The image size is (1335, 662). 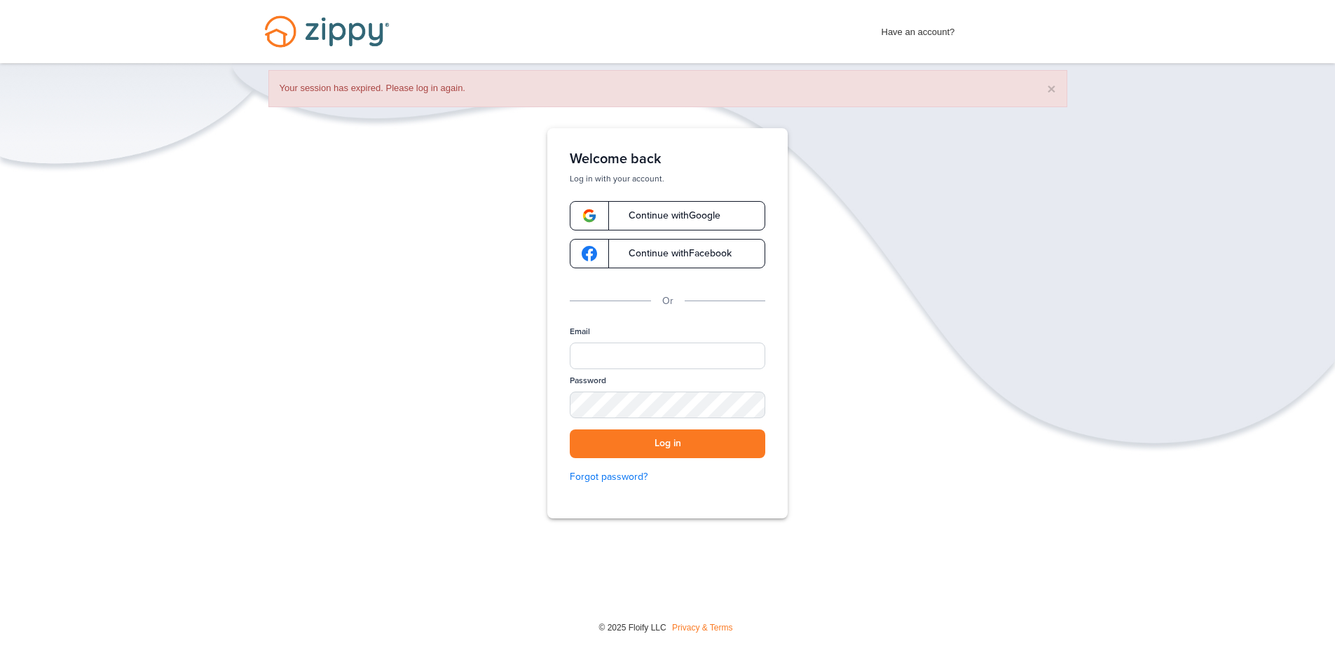 What do you see at coordinates (667, 254) in the screenshot?
I see `a: google-logoContinue withFacebook` at bounding box center [667, 254].